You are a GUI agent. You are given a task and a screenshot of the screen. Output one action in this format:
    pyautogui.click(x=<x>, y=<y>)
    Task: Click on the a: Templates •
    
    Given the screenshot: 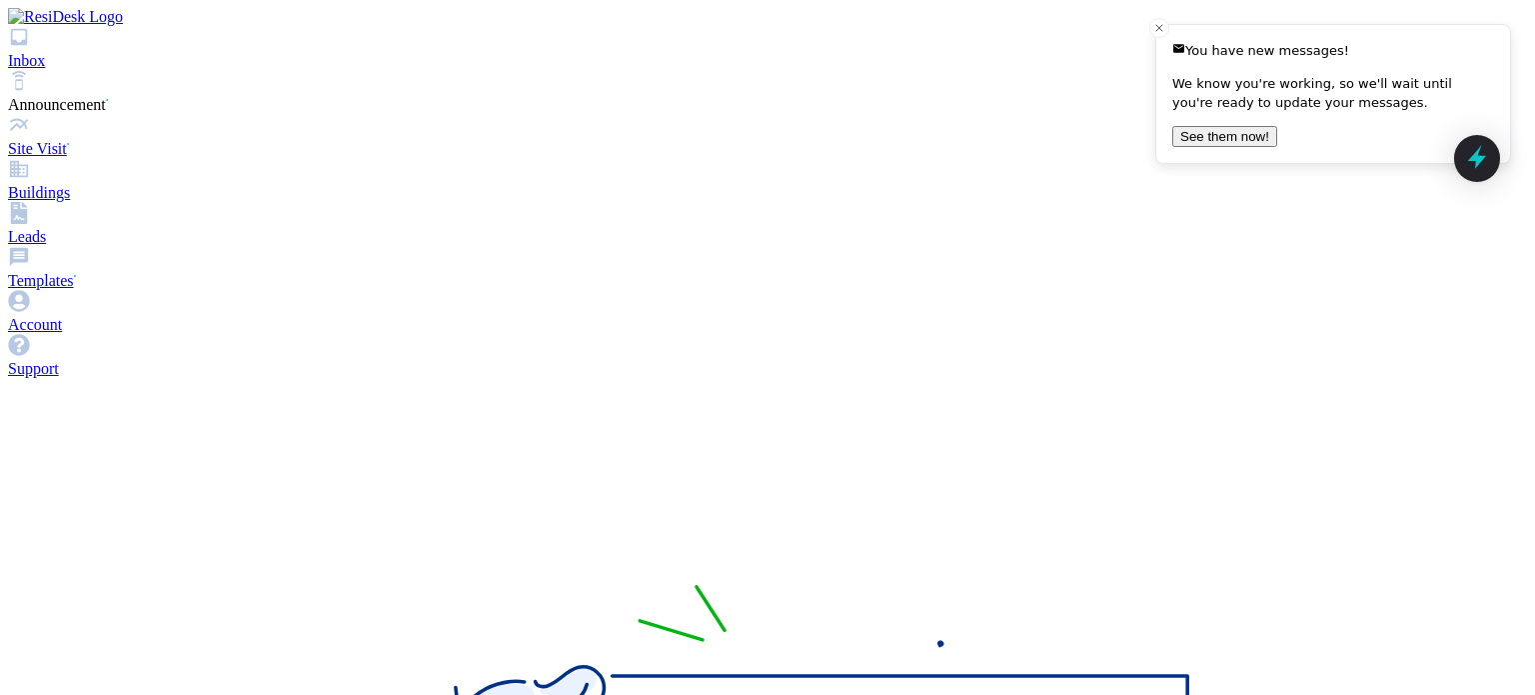 What is the action you would take?
    pyautogui.click(x=768, y=272)
    